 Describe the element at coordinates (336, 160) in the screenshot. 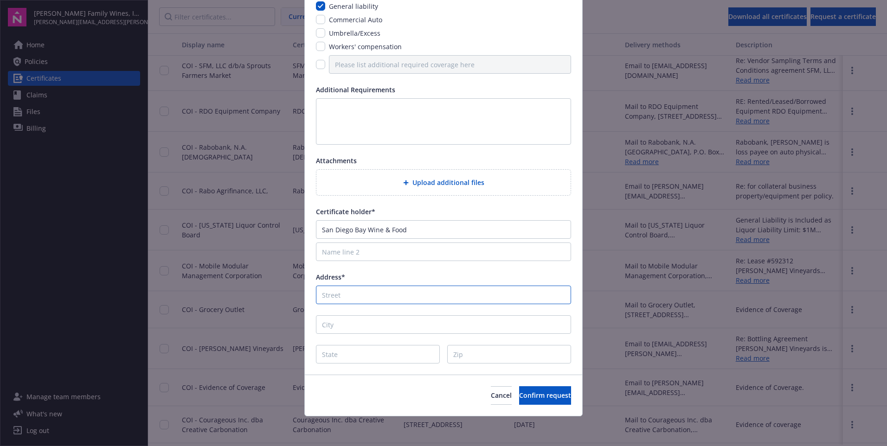

I see `span: Attachments` at that location.